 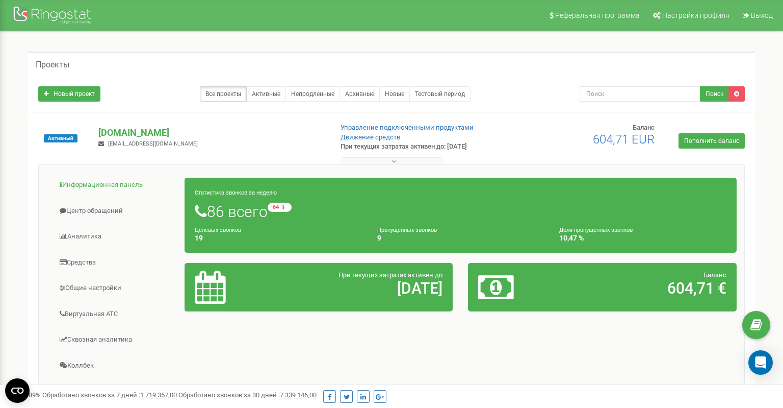 What do you see at coordinates (236, 192) in the screenshot?
I see `small: Статистика звонков за неделю` at bounding box center [236, 192].